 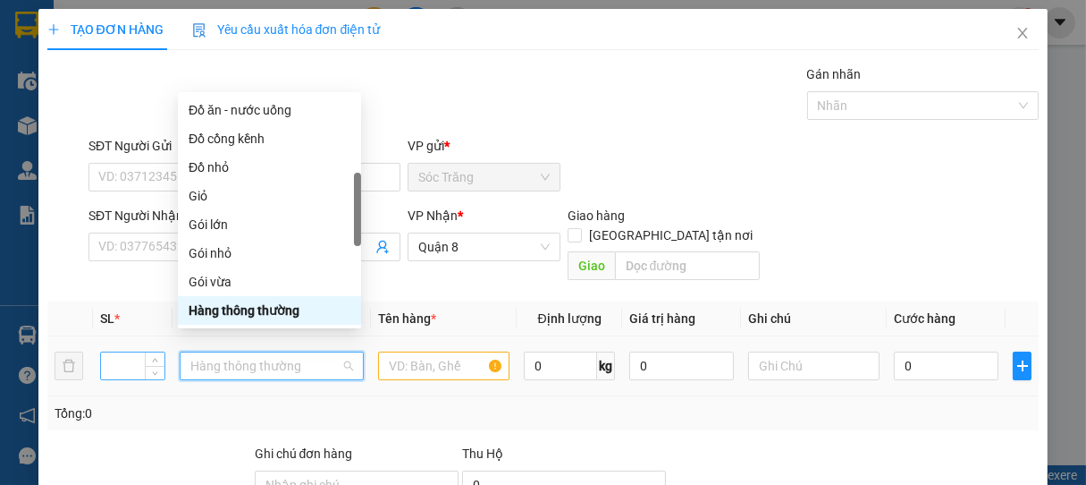 I want to click on span: TẠO ĐƠN HÀNG, so click(x=105, y=30).